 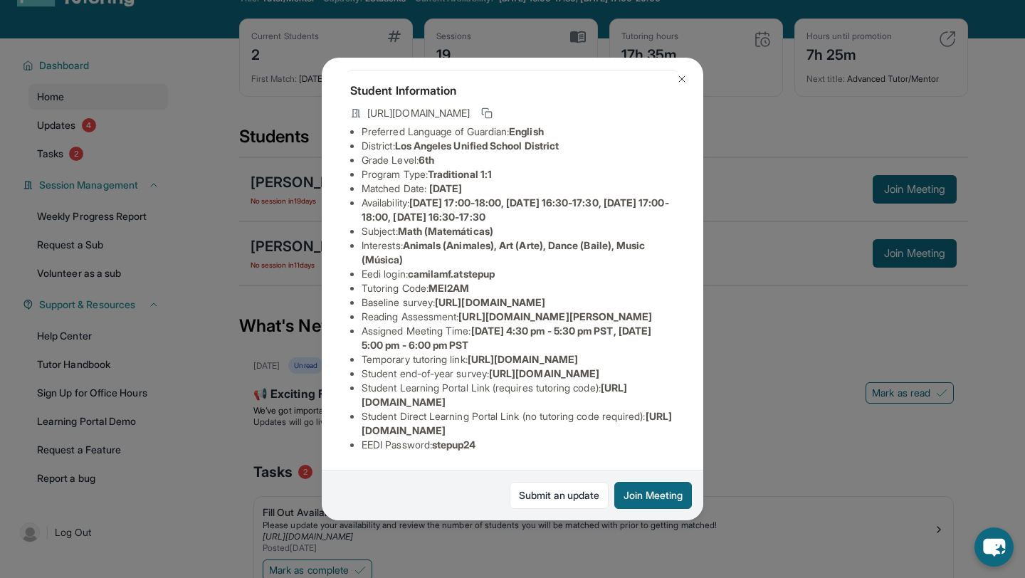 I want to click on li: Availability:, so click(x=518, y=210).